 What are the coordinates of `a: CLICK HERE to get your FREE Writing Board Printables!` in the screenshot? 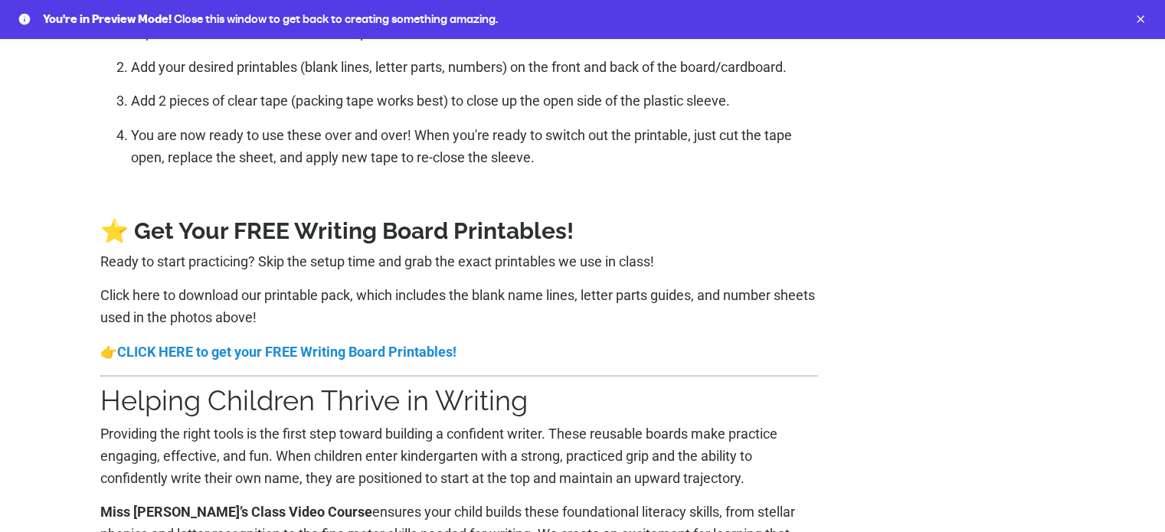 It's located at (286, 352).